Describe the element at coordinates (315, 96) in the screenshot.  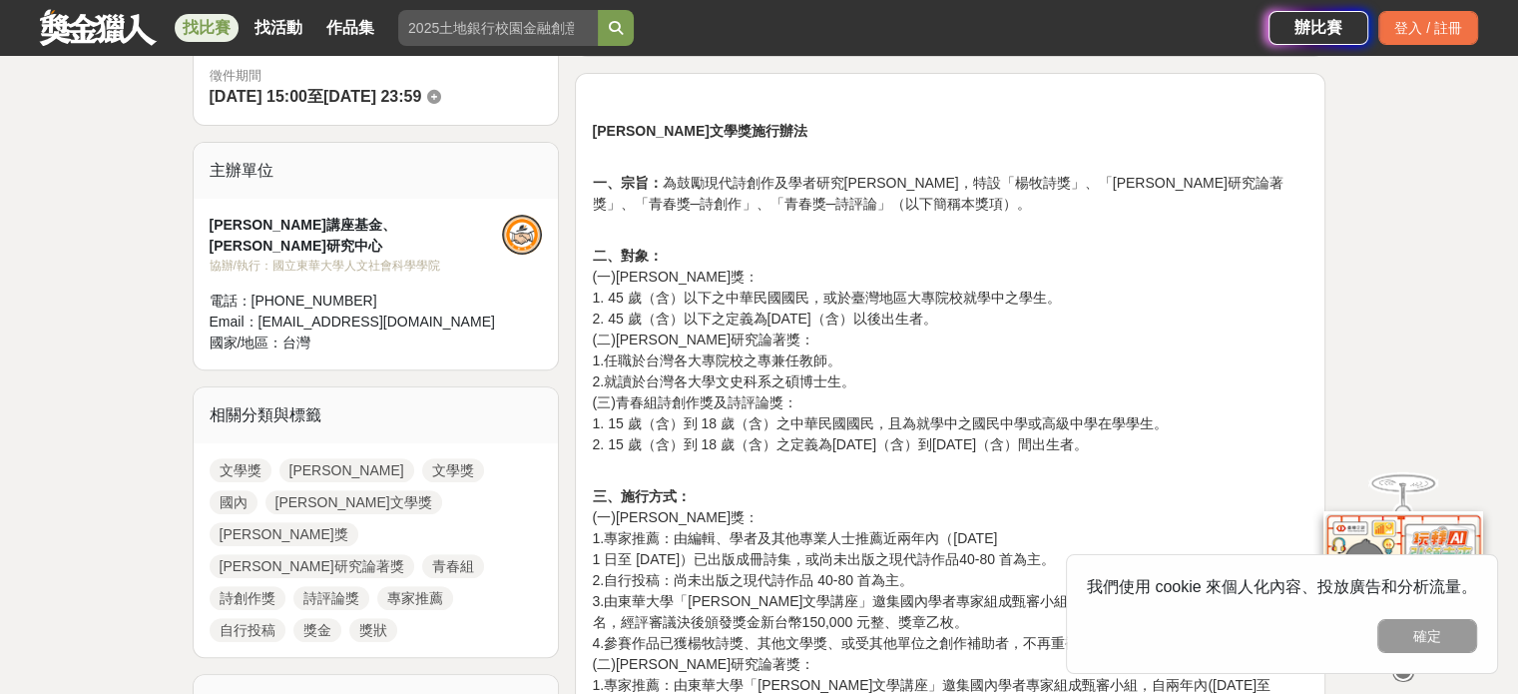
I see `span: 至` at that location.